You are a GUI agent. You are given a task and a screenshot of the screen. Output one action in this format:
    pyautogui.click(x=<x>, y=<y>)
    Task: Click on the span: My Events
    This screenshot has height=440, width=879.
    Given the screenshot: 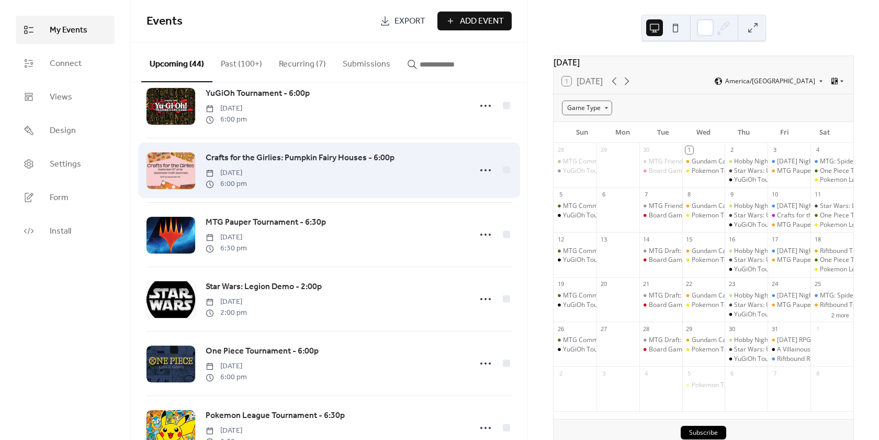 What is the action you would take?
    pyautogui.click(x=69, y=30)
    